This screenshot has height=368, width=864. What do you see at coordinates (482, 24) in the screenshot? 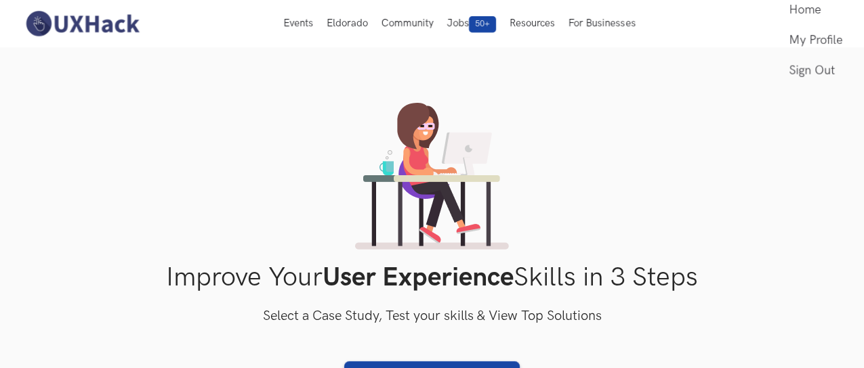
I see `span: 50+` at bounding box center [482, 24].